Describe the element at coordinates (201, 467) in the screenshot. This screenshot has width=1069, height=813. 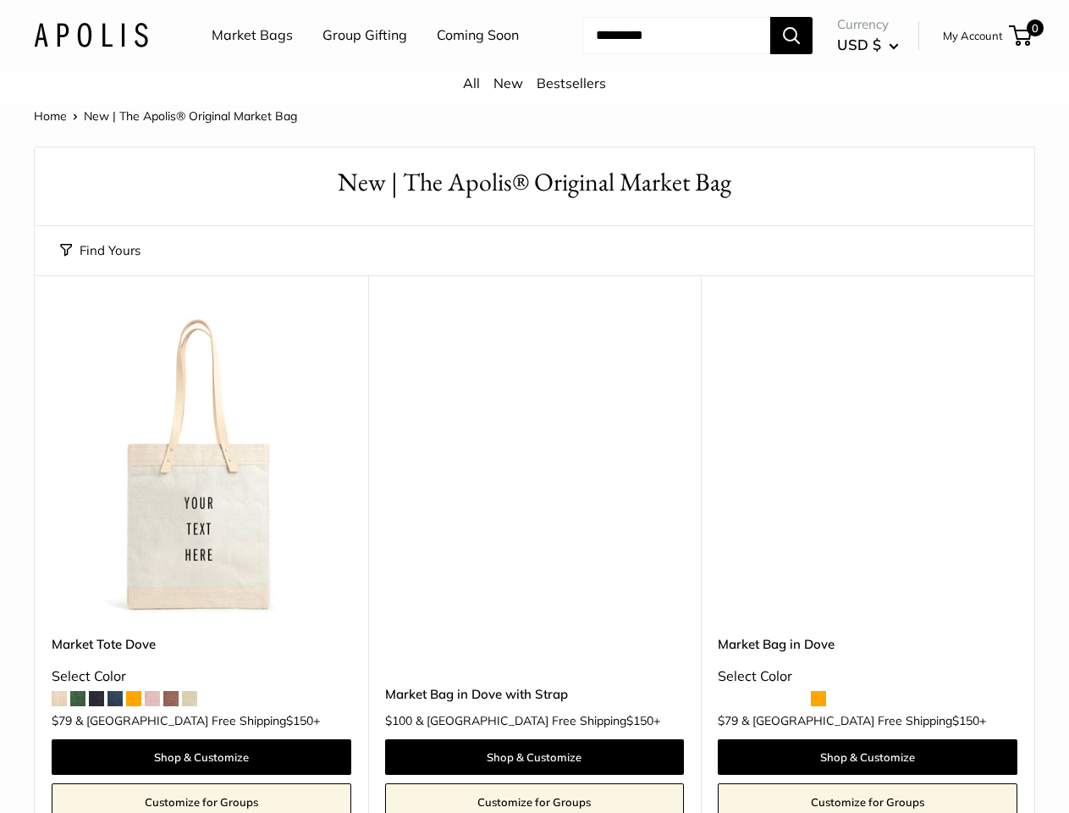
I see `img: Market Tote Dove` at that location.